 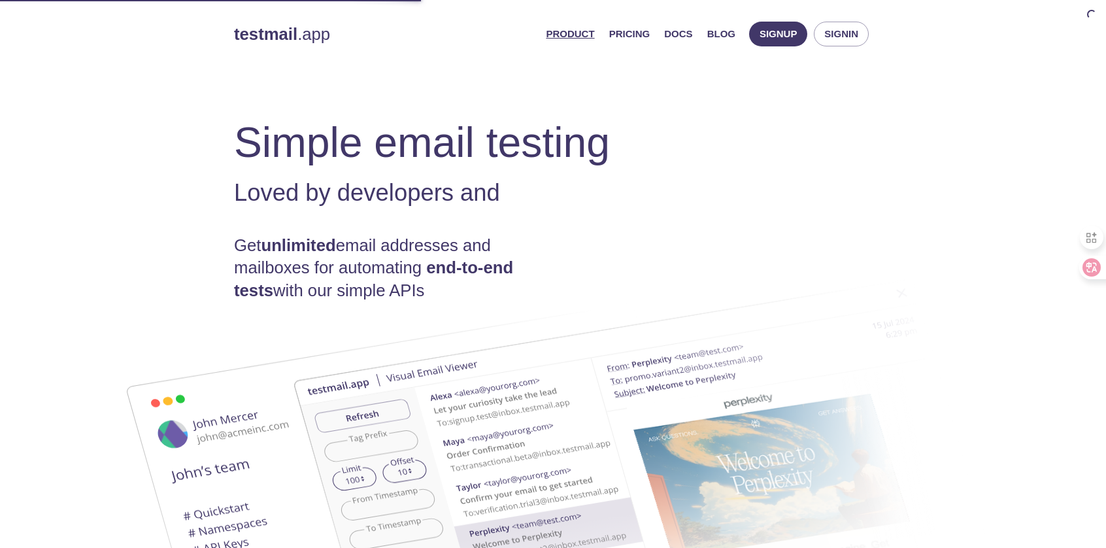 What do you see at coordinates (779, 34) in the screenshot?
I see `span: Signup` at bounding box center [779, 34].